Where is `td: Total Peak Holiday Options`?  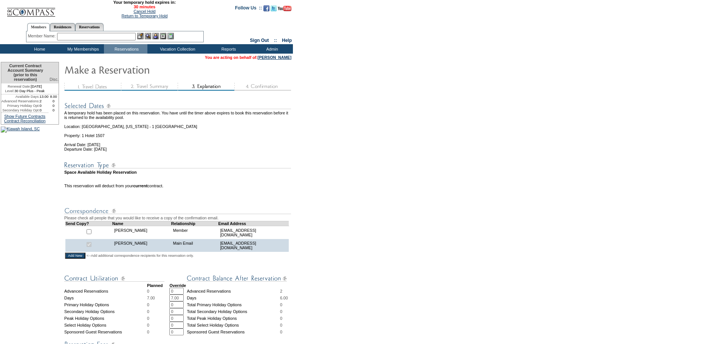
td: Total Peak Holiday Options is located at coordinates (233, 318).